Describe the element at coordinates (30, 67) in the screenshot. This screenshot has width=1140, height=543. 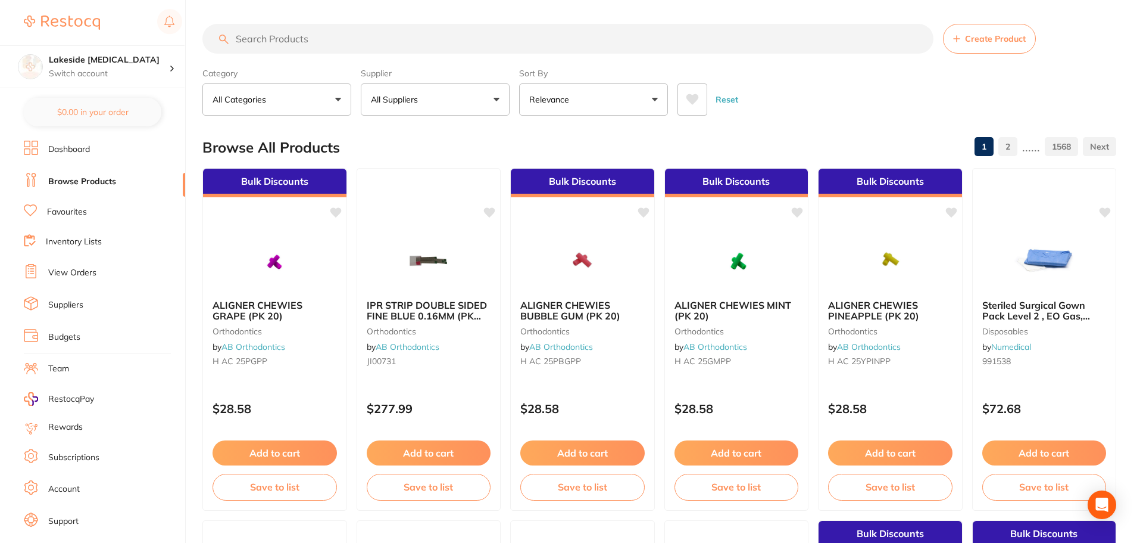
I see `img: Lakeside Dental Surgery` at that location.